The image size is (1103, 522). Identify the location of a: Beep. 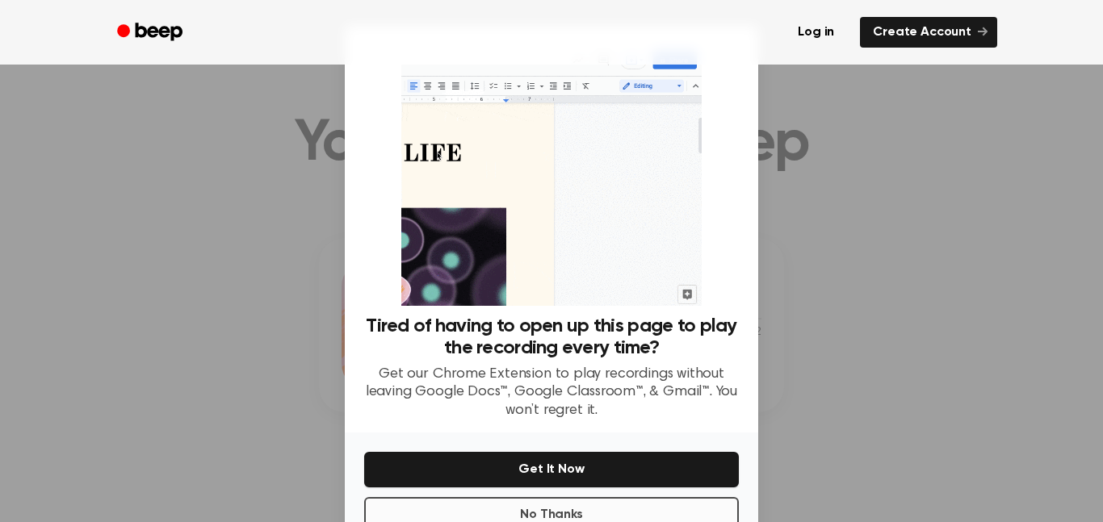
(151, 32).